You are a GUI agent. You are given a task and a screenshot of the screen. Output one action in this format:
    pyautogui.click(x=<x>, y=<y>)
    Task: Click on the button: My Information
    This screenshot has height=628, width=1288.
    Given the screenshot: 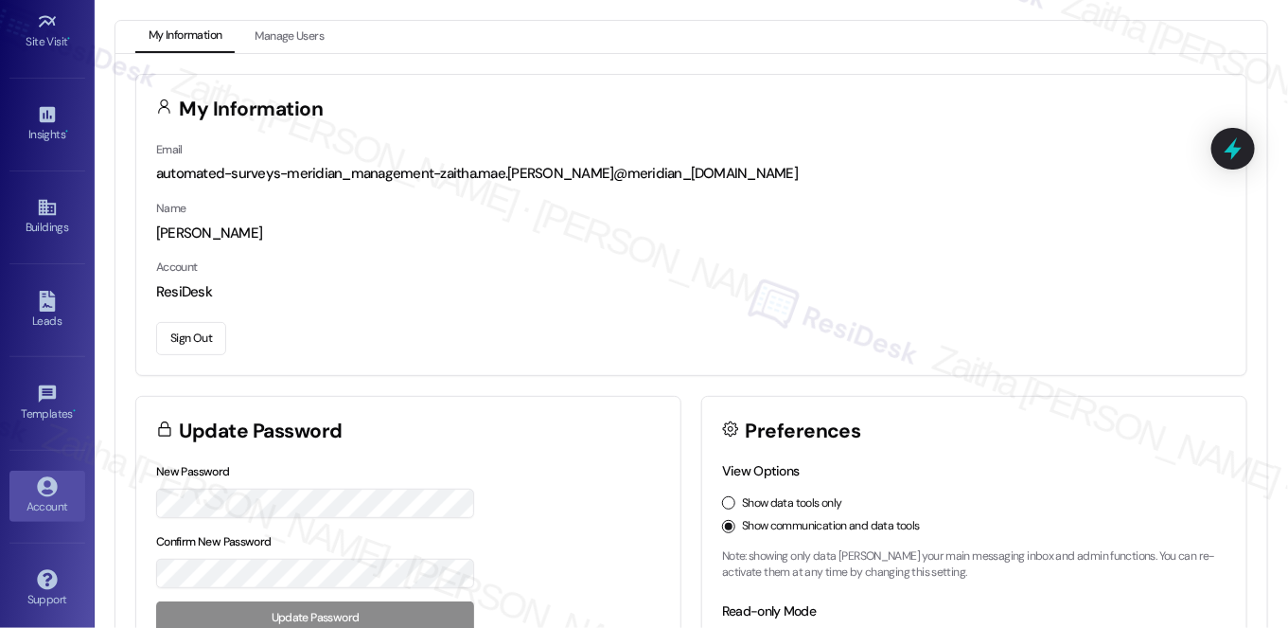 What is the action you would take?
    pyautogui.click(x=185, y=37)
    